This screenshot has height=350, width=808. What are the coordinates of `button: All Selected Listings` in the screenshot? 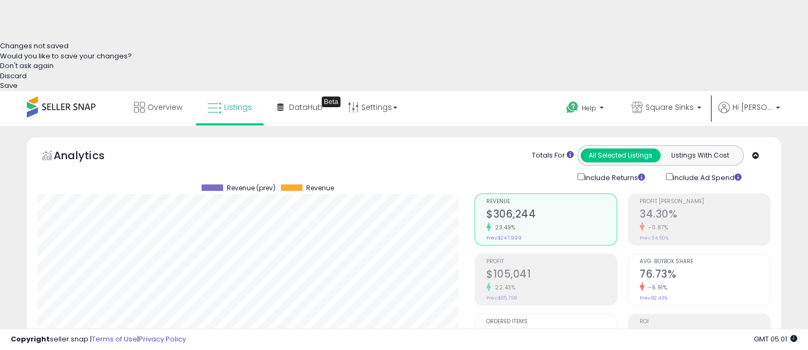 It's located at (620, 155).